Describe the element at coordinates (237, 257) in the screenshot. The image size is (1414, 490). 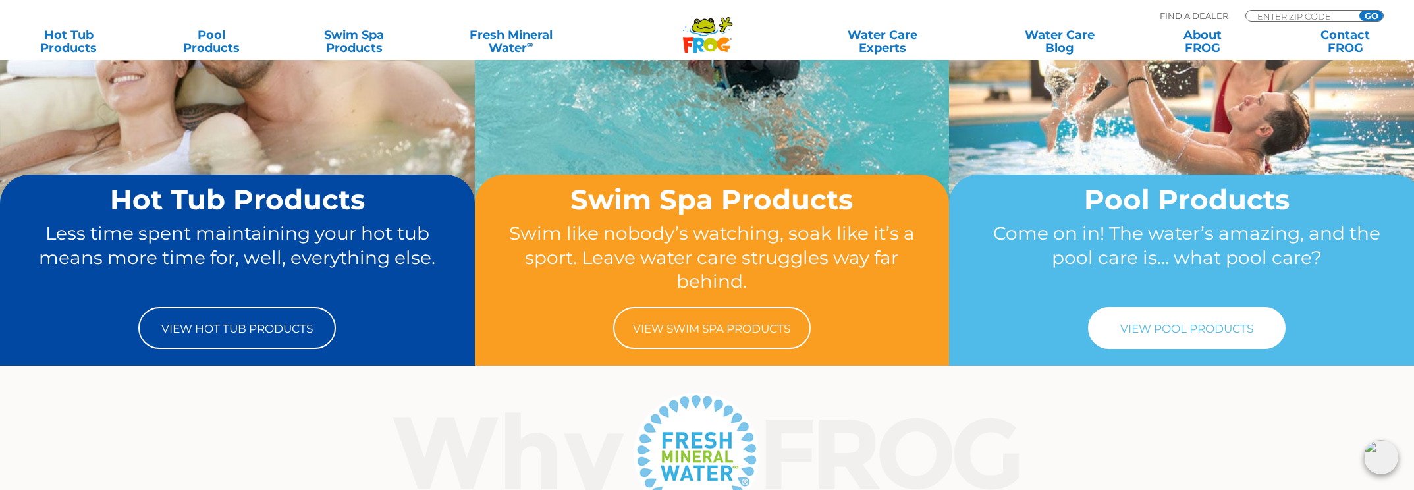
I see `p: Less time spent maintaining your hot tub means more time for, well, everything else.` at that location.